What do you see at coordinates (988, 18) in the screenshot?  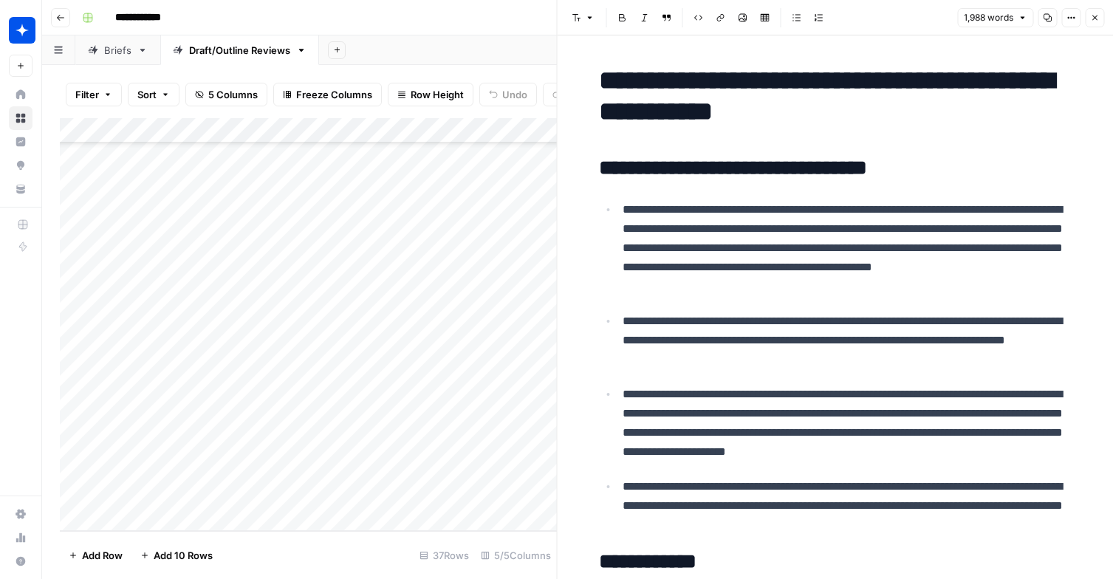 I see `span: 1,988 words` at bounding box center [988, 18].